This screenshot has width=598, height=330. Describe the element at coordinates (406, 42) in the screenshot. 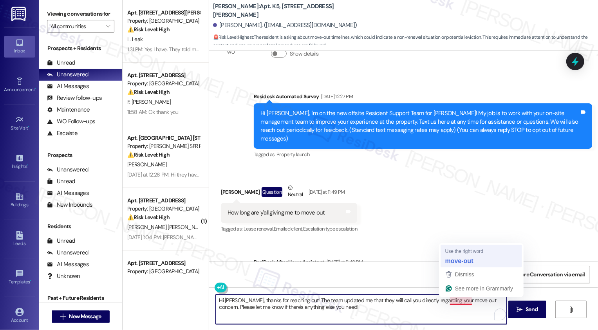

I see `span: : The resident is asking about move-out timelines, which could indicate a non-renewal situation o...` at that location.